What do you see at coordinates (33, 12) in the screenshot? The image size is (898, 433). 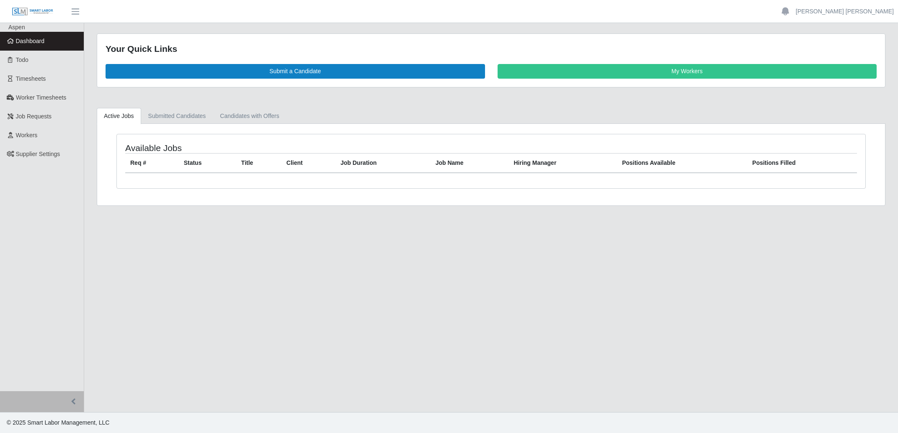 I see `img: SLM Logo` at bounding box center [33, 12].